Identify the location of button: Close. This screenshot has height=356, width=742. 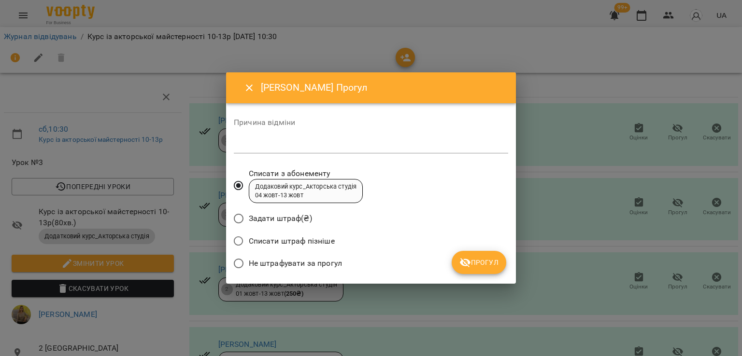
(249, 88).